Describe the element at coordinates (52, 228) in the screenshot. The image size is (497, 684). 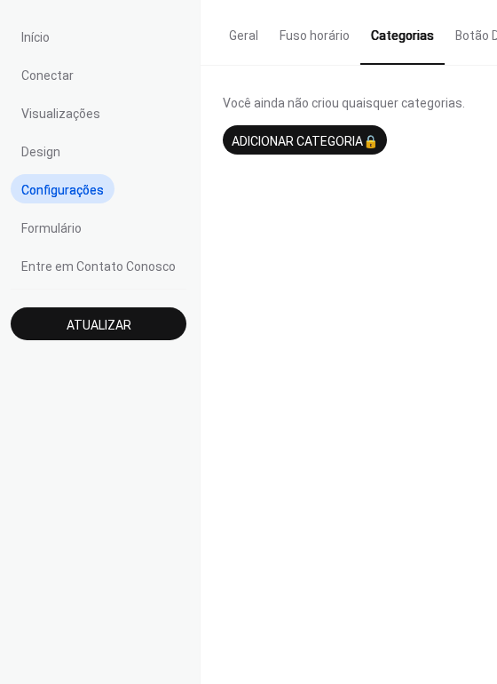
I see `span: Formulário` at that location.